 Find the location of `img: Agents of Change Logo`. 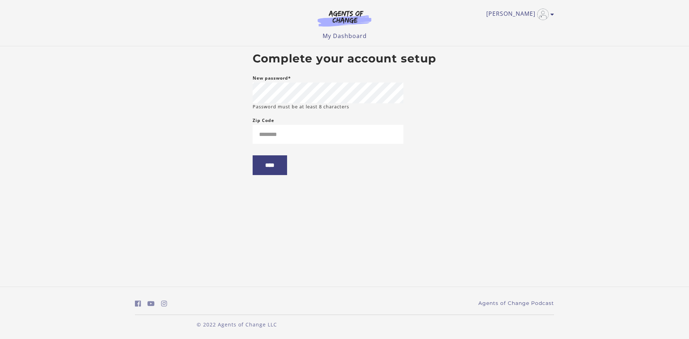

img: Agents of Change Logo is located at coordinates (345, 18).